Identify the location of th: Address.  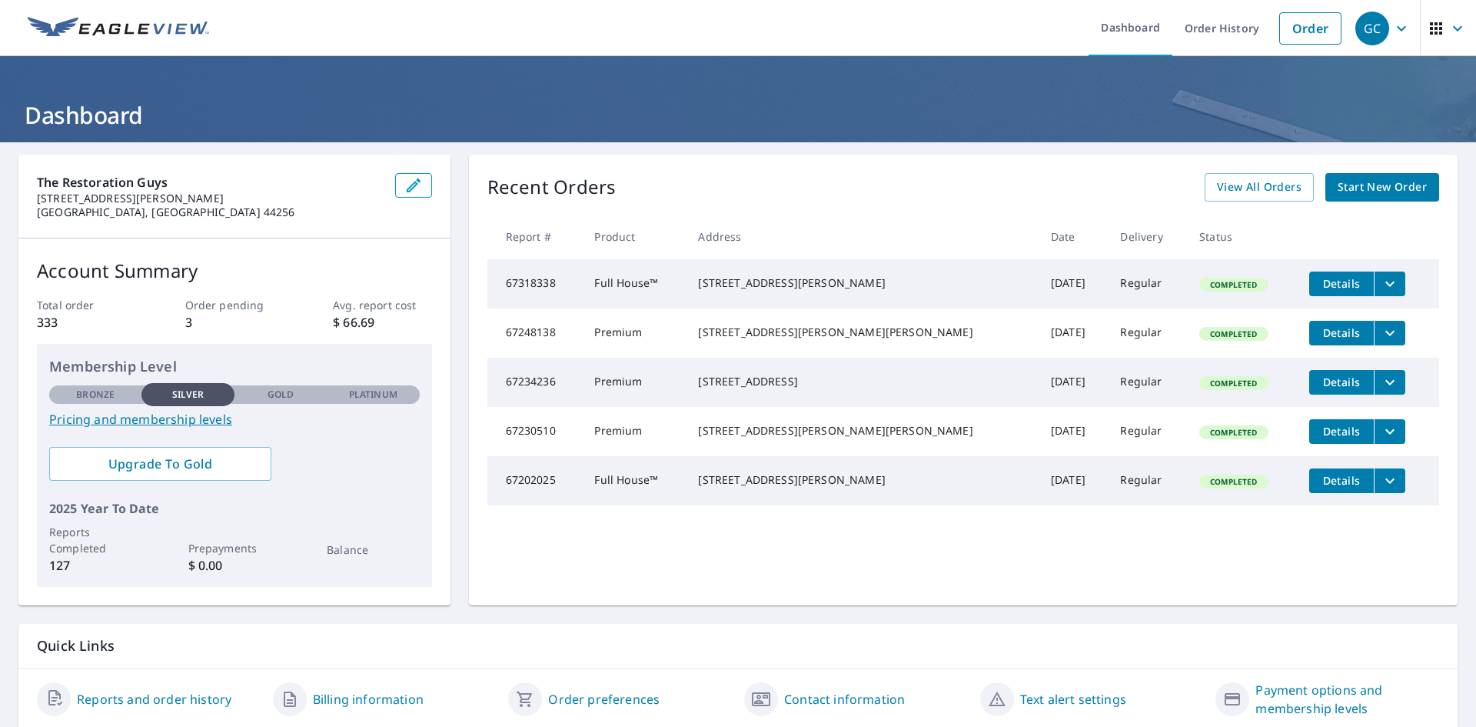
(862, 236).